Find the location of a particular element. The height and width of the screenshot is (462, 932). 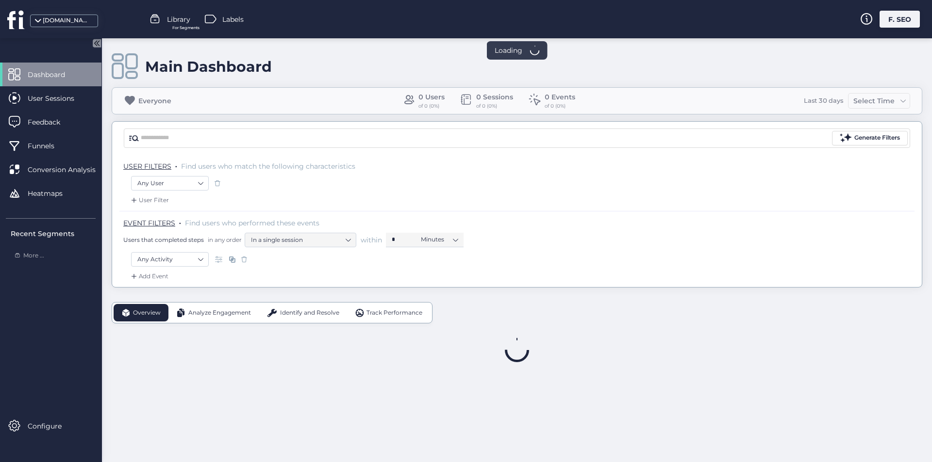

button: Generate Filters is located at coordinates (870, 138).